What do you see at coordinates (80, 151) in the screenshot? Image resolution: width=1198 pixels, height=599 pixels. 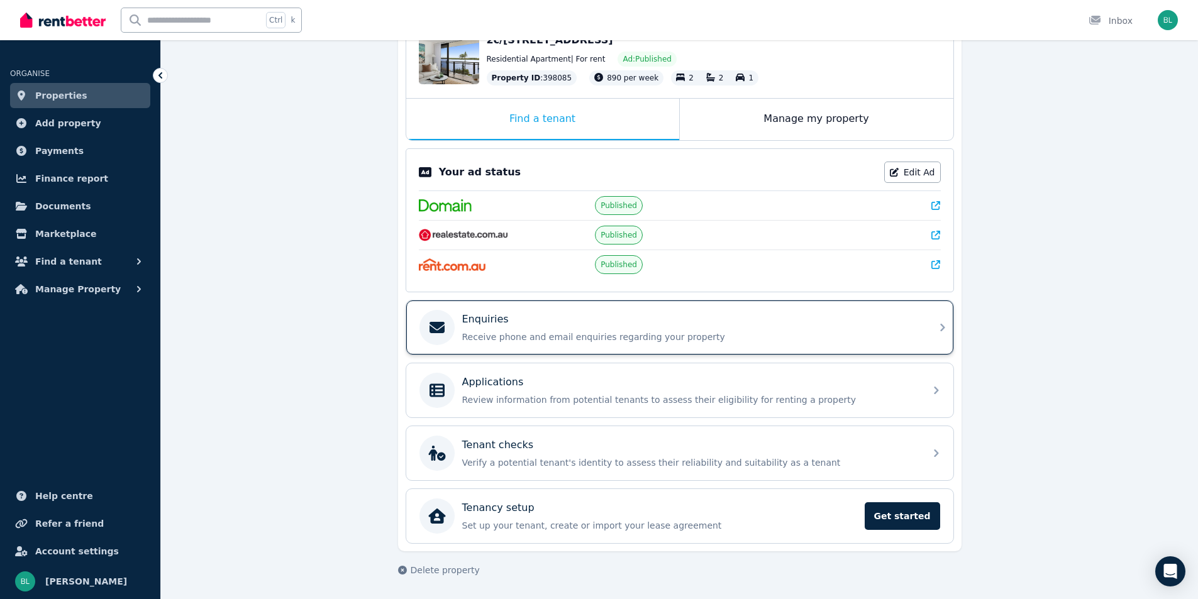 I see `a: Payments` at bounding box center [80, 151].